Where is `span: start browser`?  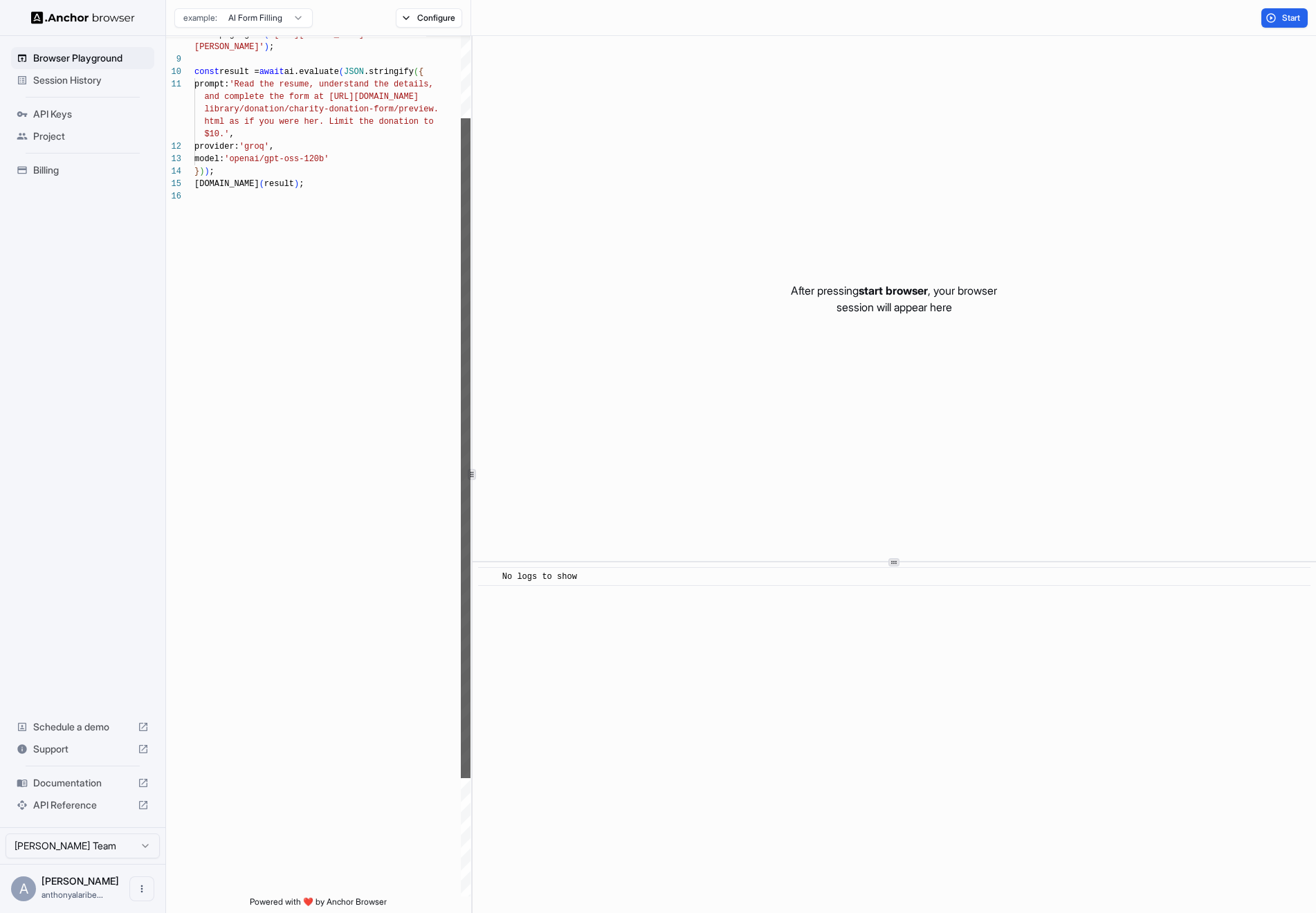
span: start browser is located at coordinates (893, 290).